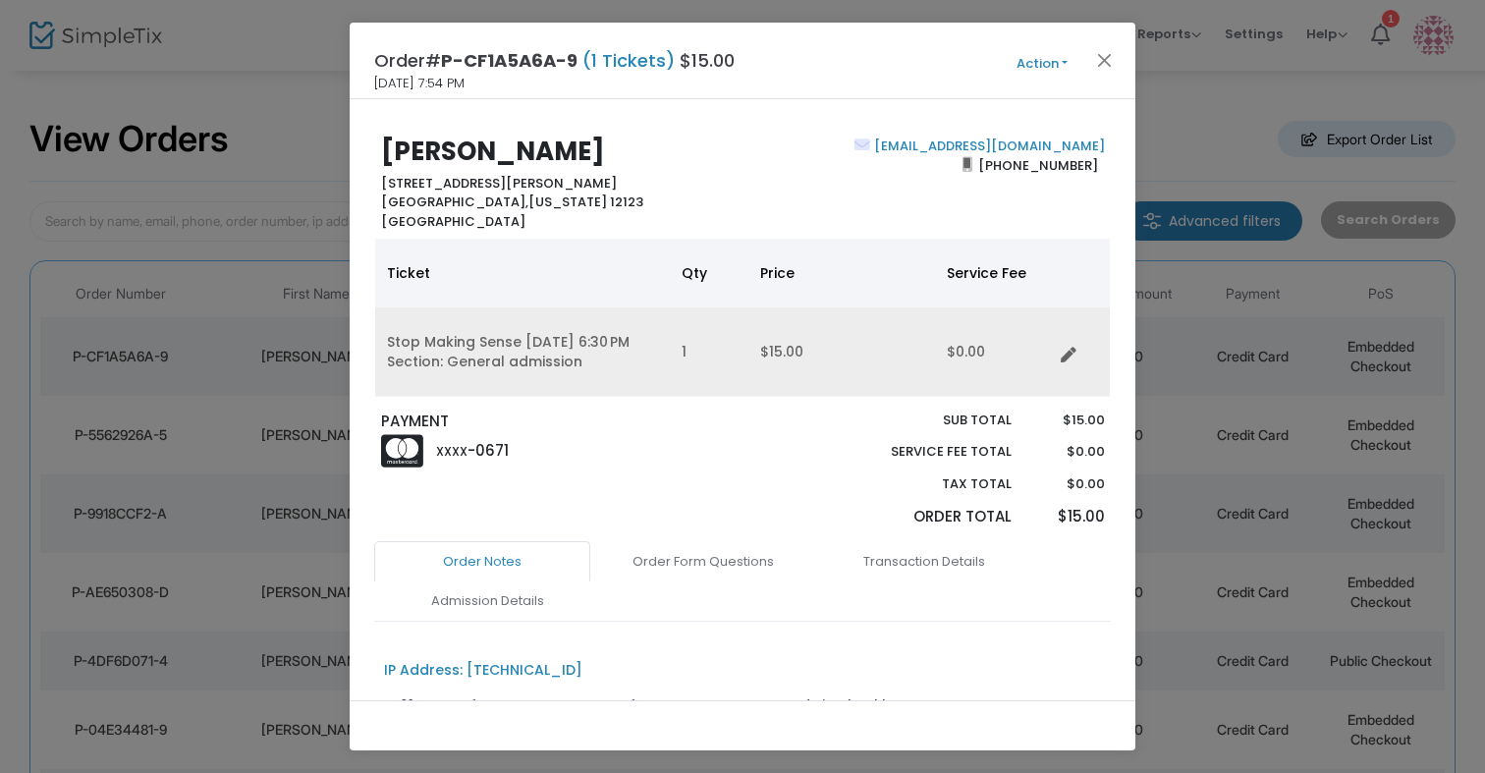 This screenshot has height=773, width=1485. What do you see at coordinates (522, 273) in the screenshot?
I see `th: Ticket` at bounding box center [522, 273].